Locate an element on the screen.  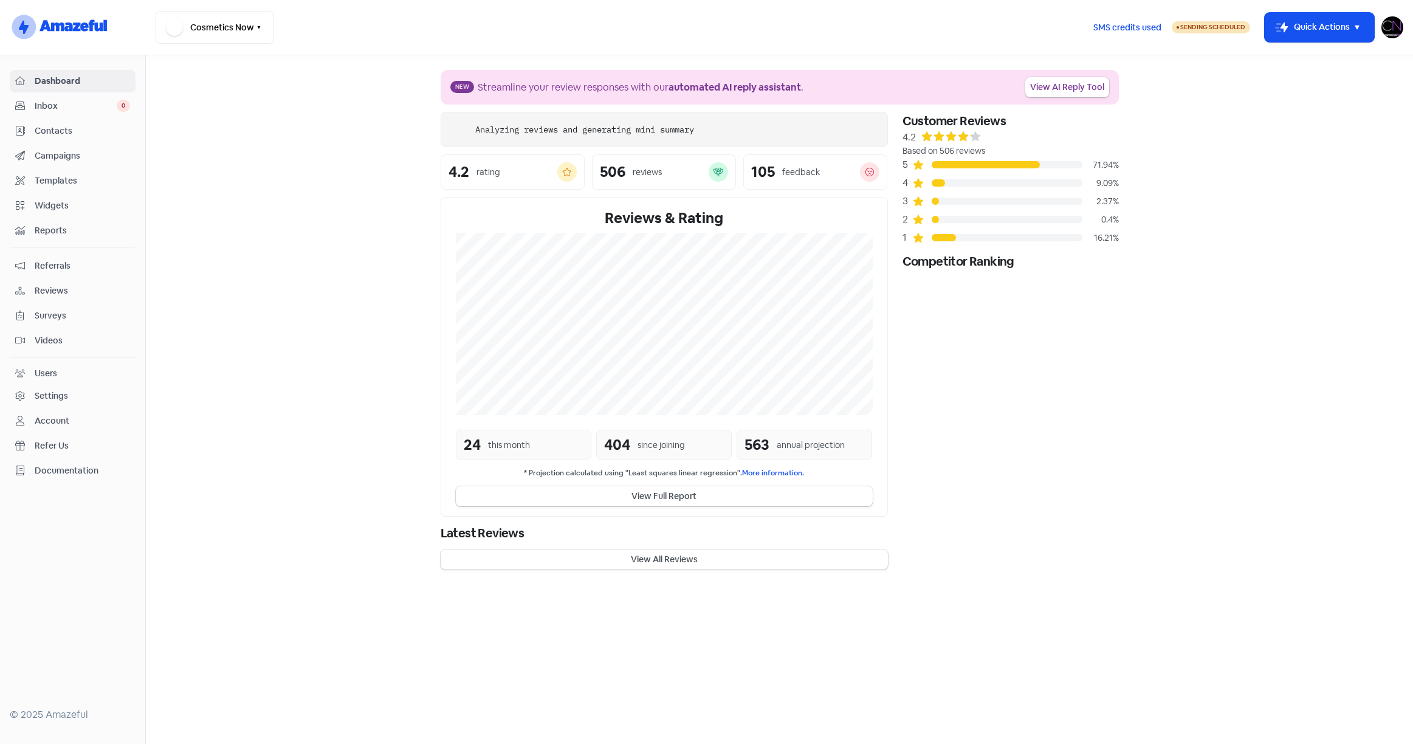
a: Referrals is located at coordinates (72, 266).